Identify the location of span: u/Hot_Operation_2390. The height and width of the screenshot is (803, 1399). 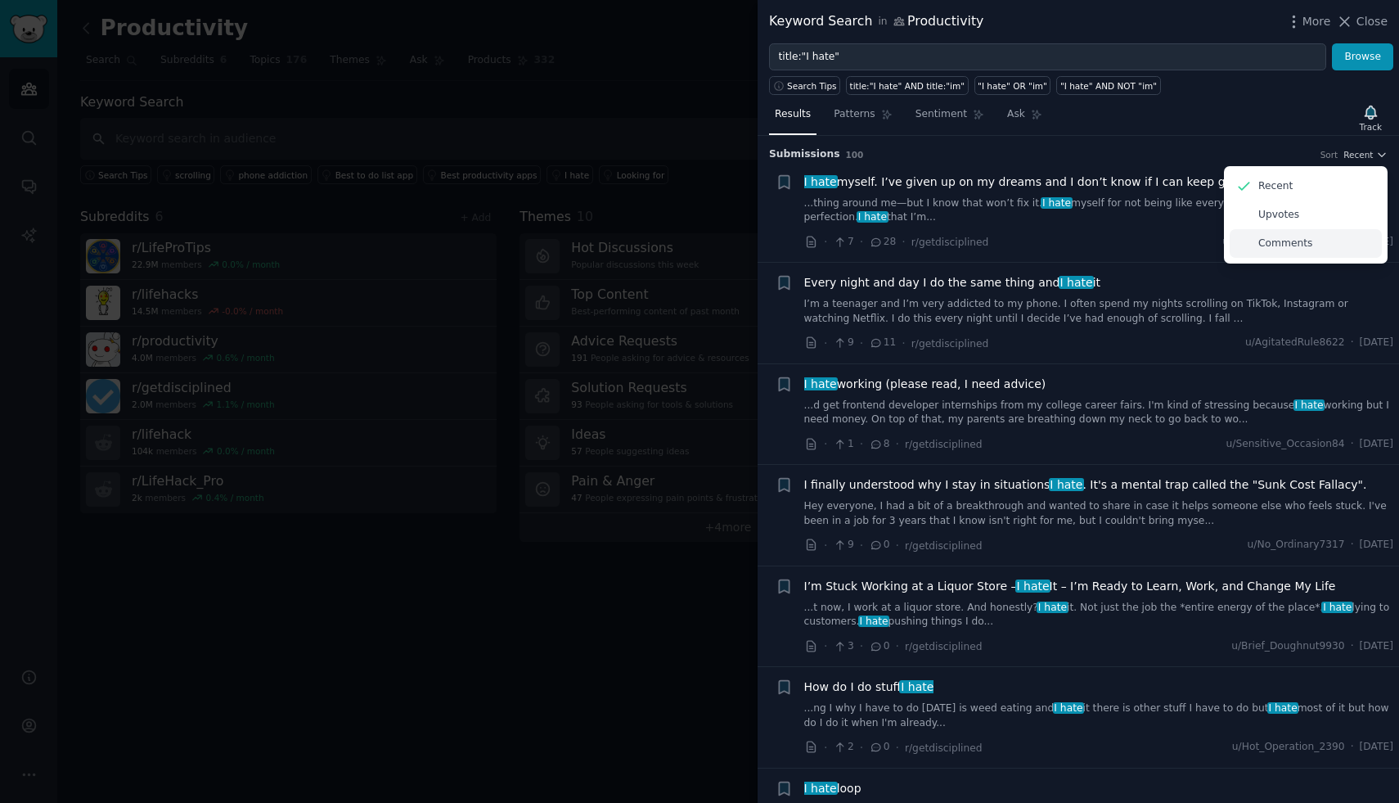
(1289, 747).